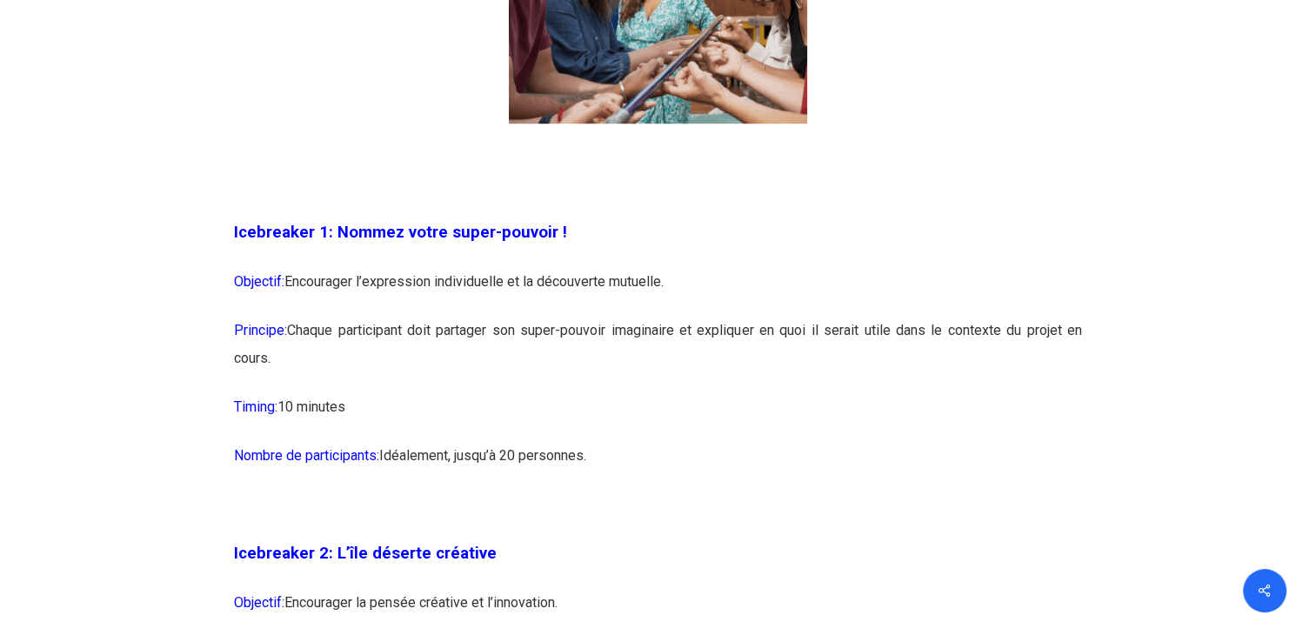 This screenshot has width=1316, height=642. I want to click on p: Chaque participant doit partager son super-pouvoir imaginaire et expliquer en quoi il serait util..., so click(658, 355).